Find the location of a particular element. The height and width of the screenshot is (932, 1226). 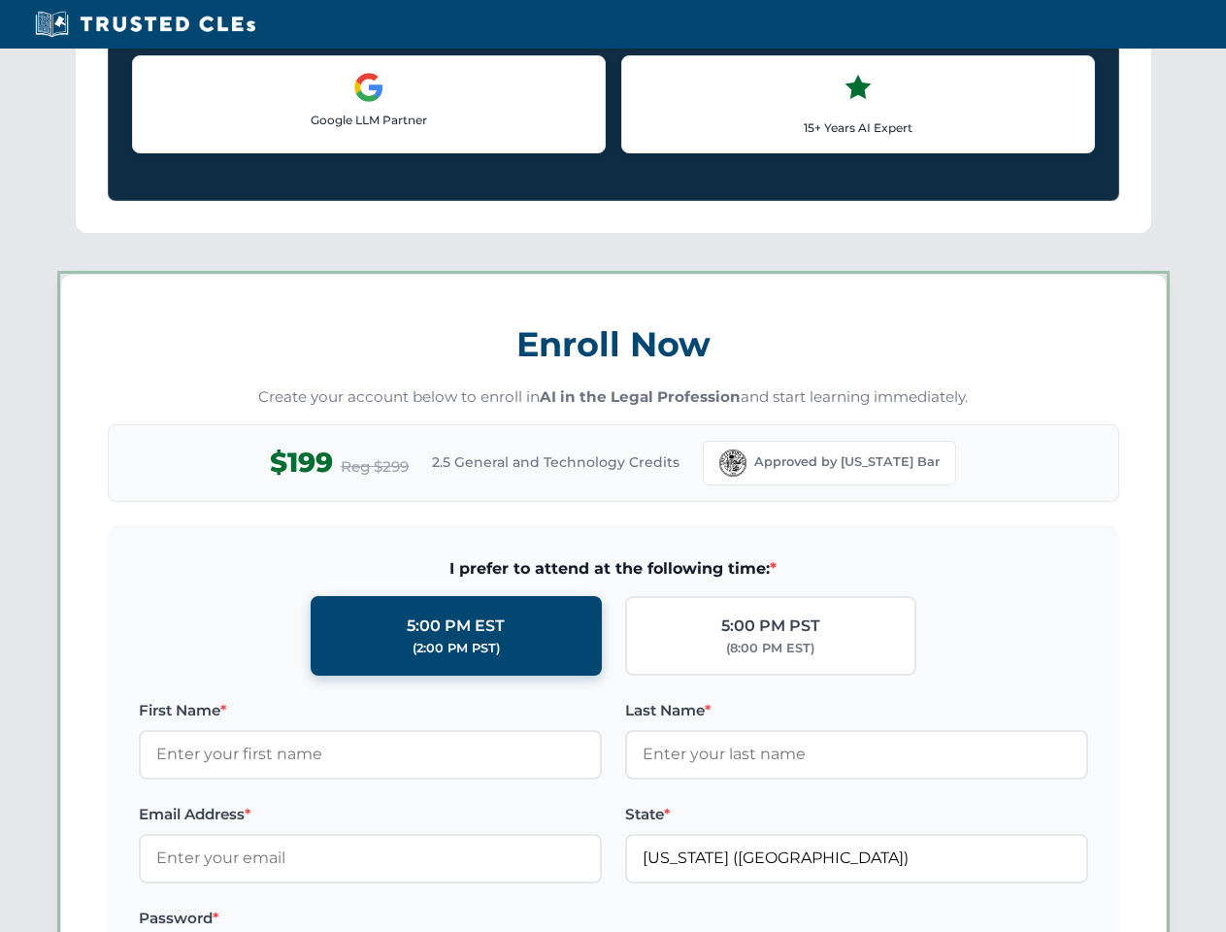

span: 2.5 General and Technology Credits is located at coordinates (555, 462).